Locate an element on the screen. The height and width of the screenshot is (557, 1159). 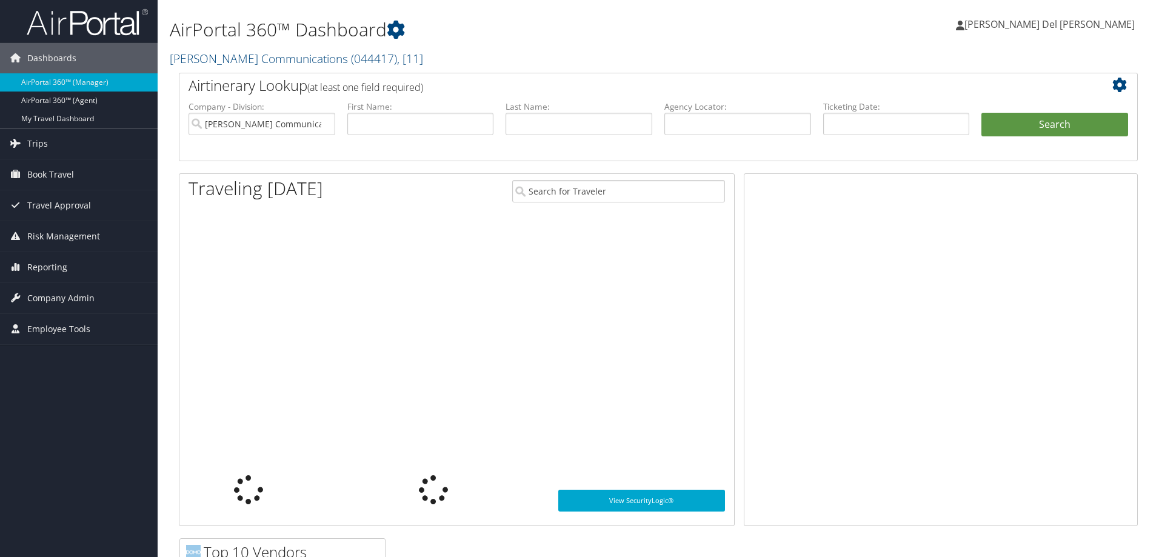
button: Search is located at coordinates (1054, 125).